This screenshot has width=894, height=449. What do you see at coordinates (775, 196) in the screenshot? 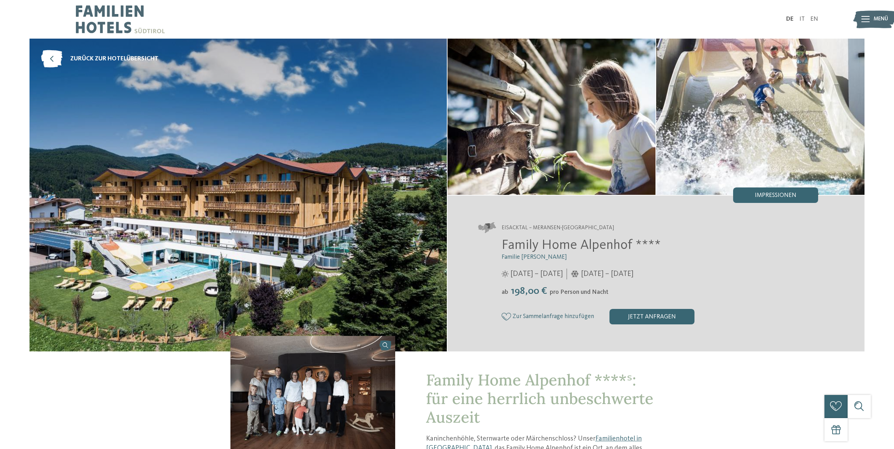
I see `span: Impressionen` at bounding box center [775, 196].